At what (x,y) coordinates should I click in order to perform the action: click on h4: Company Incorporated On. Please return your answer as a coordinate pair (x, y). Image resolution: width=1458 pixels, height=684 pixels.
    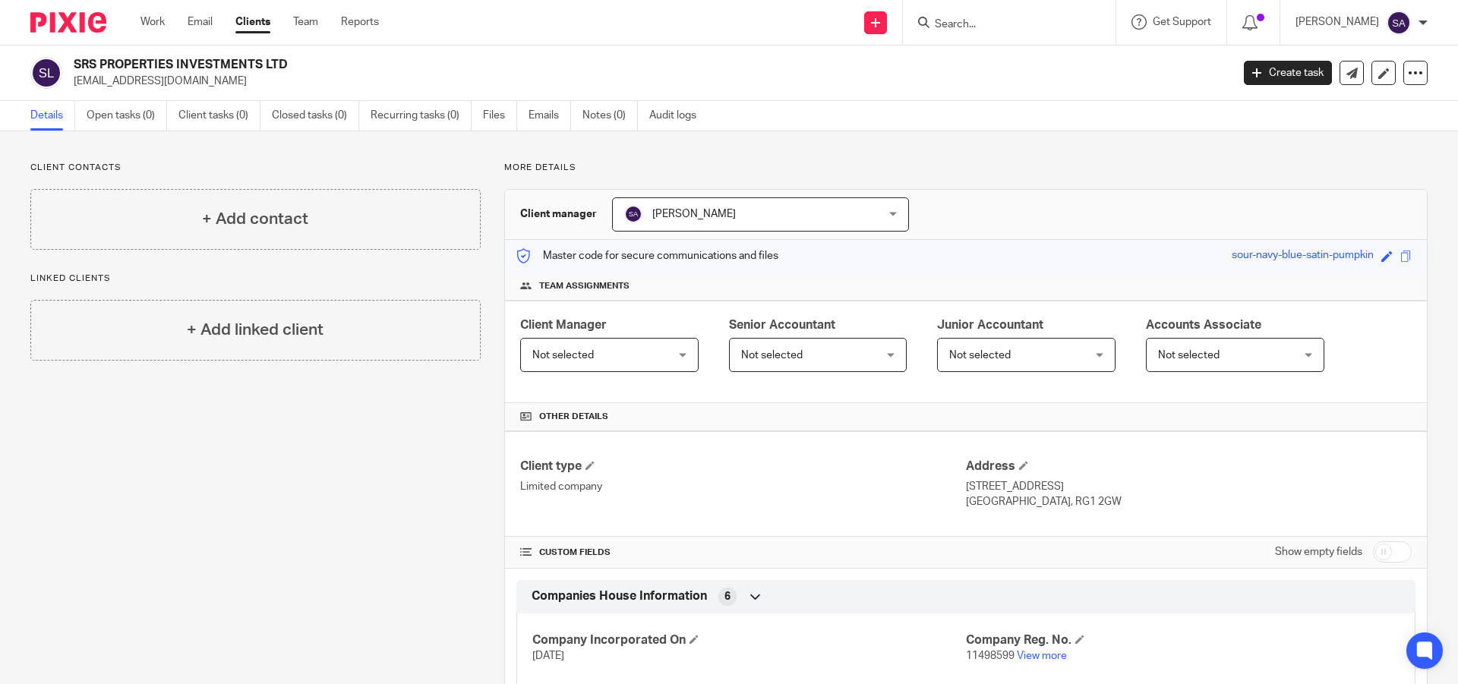
    Looking at the image, I should click on (749, 640).